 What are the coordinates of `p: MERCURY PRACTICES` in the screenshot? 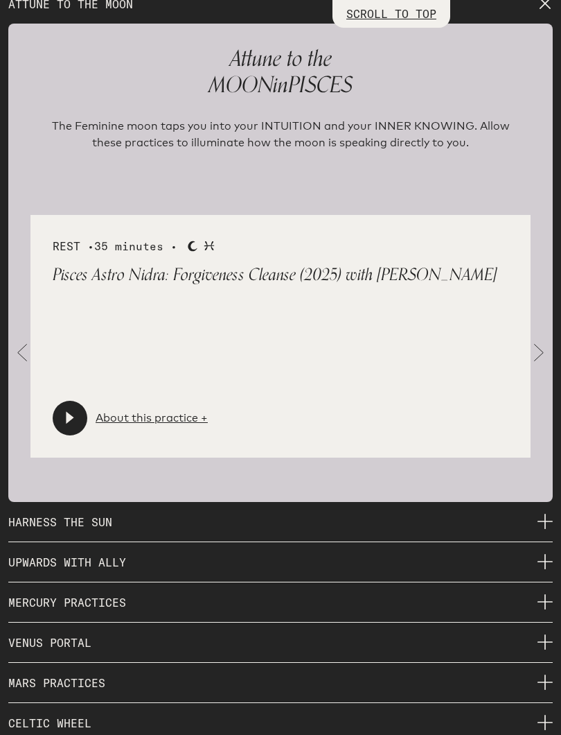 It's located at (281, 602).